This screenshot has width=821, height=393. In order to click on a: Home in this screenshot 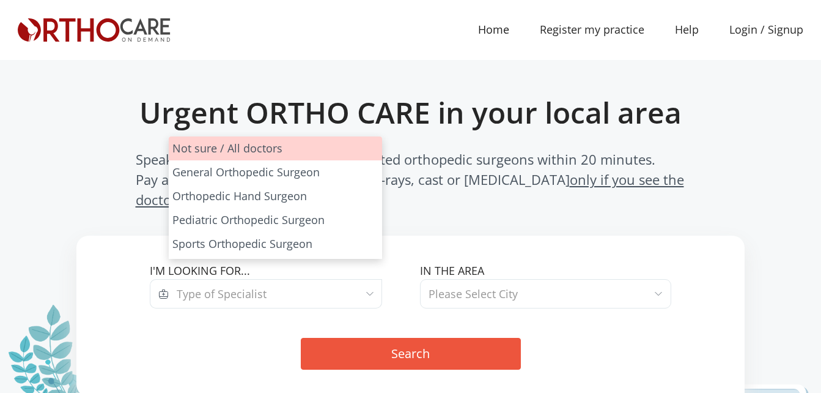, I will do `click(494, 29)`.